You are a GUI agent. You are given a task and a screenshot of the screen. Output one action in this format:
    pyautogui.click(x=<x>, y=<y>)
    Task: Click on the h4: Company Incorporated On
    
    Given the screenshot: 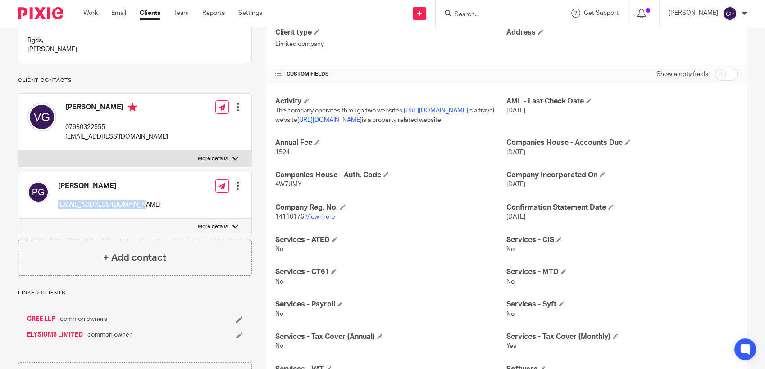 What is the action you would take?
    pyautogui.click(x=622, y=175)
    